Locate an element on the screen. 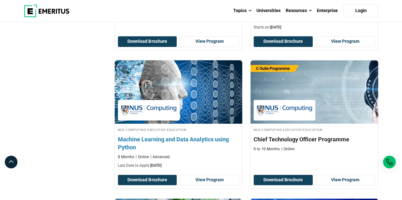  h4: Machine Learning and Data Analytics using Python is located at coordinates (179, 144).